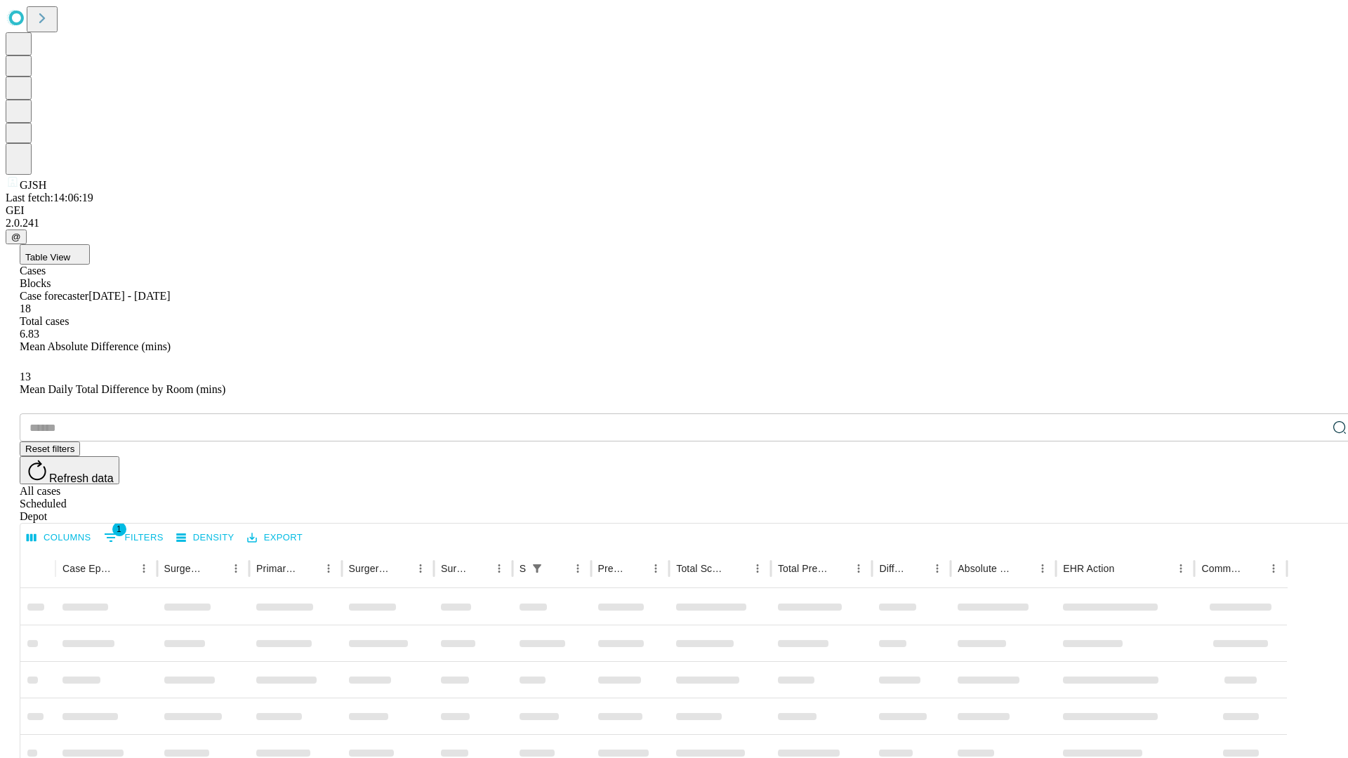  I want to click on span: 1, so click(119, 529).